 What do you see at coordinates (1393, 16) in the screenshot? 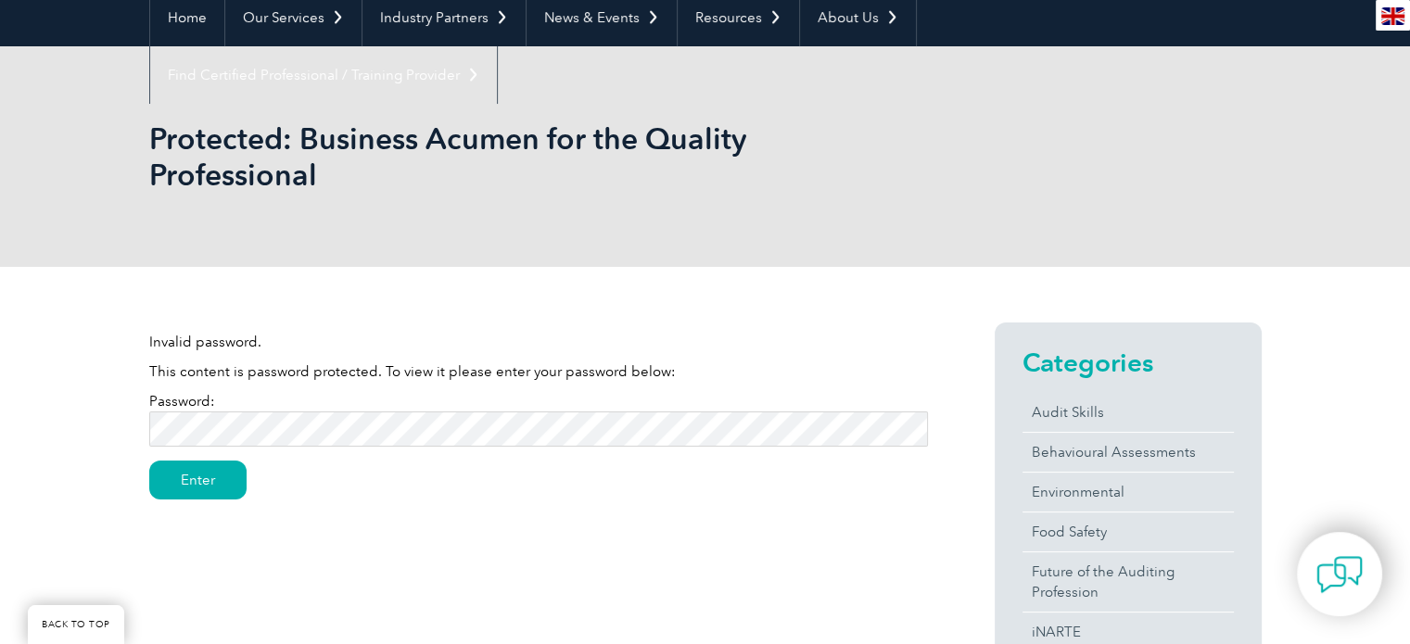
I see `img: en` at bounding box center [1393, 16].